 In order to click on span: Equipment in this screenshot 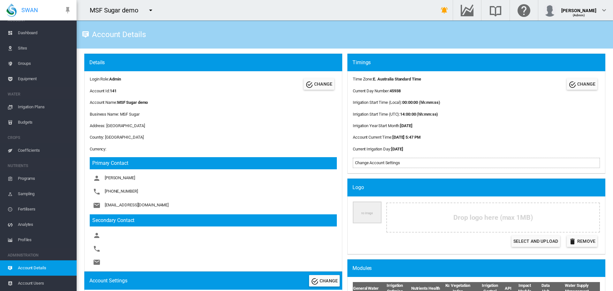, I will do `click(45, 79)`.